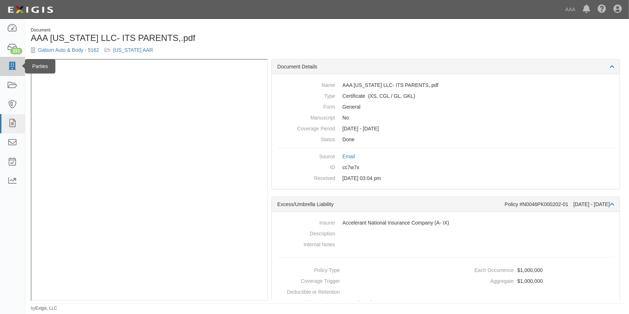 Image resolution: width=629 pixels, height=314 pixels. Describe the element at coordinates (445, 107) in the screenshot. I see `dd: General` at that location.